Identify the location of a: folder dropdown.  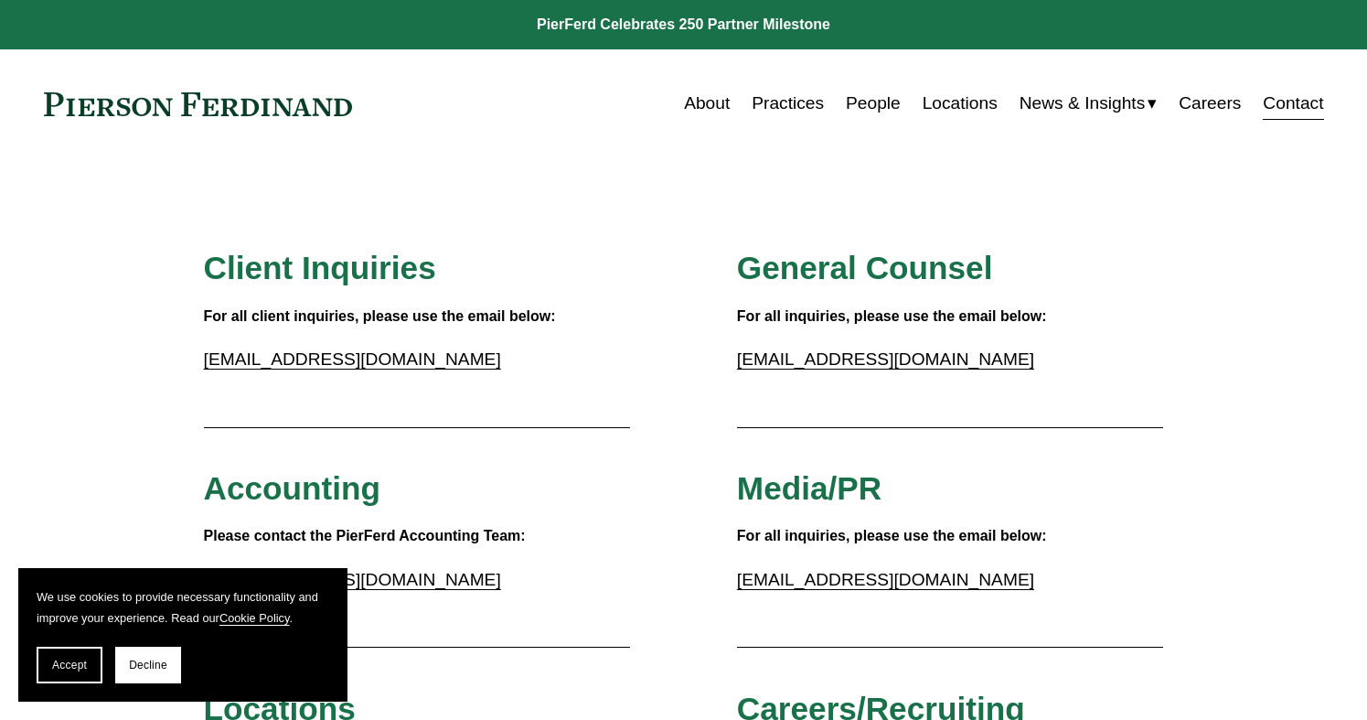
(1088, 103).